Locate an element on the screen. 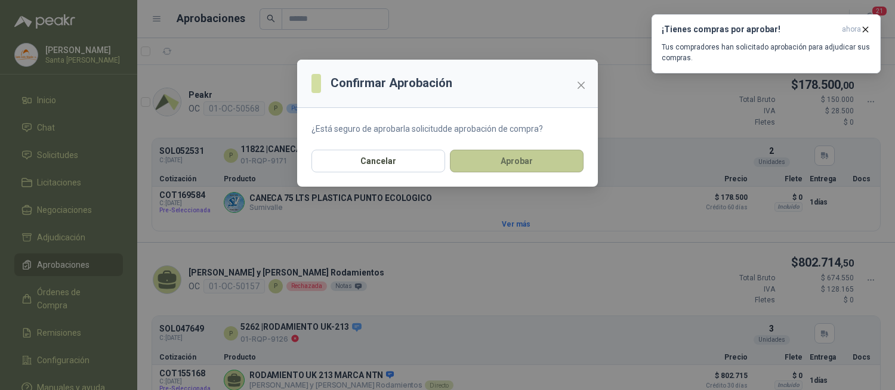  span: close is located at coordinates (581, 85).